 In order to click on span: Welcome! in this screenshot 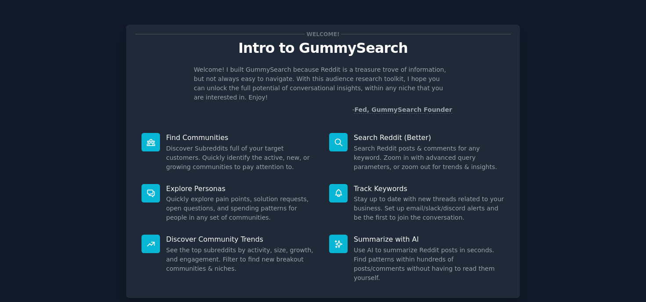, I will do `click(323, 34)`.